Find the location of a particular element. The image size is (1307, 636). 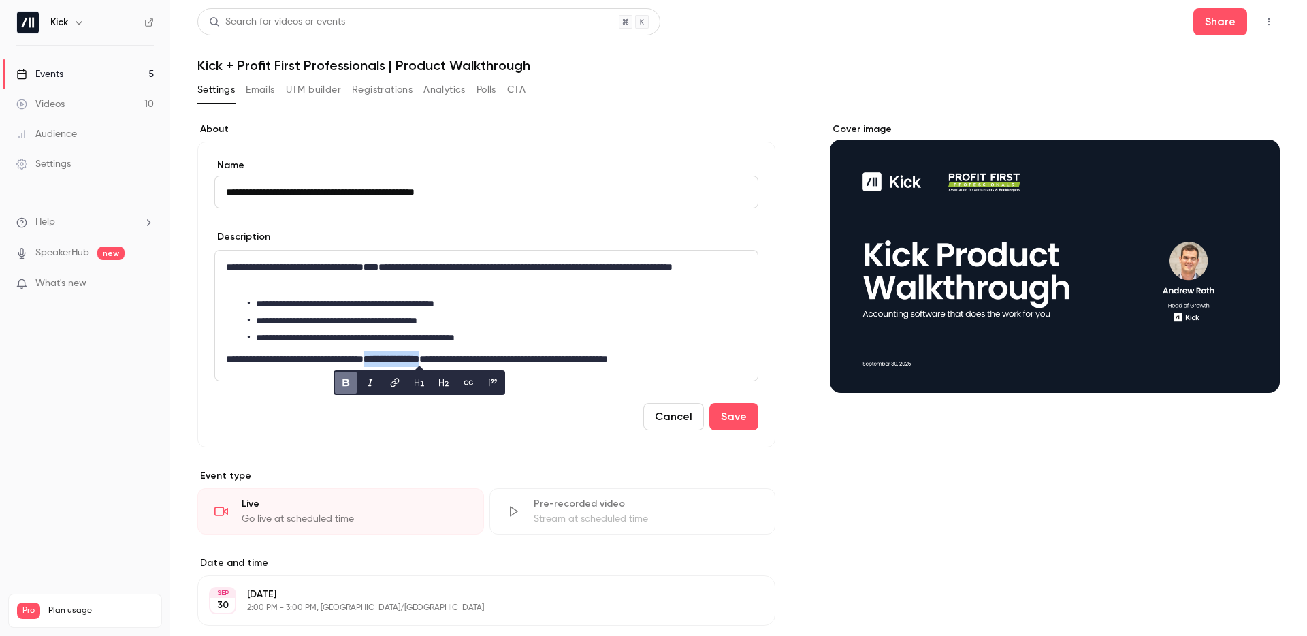

div: Pre-recorded video is located at coordinates (646, 504).